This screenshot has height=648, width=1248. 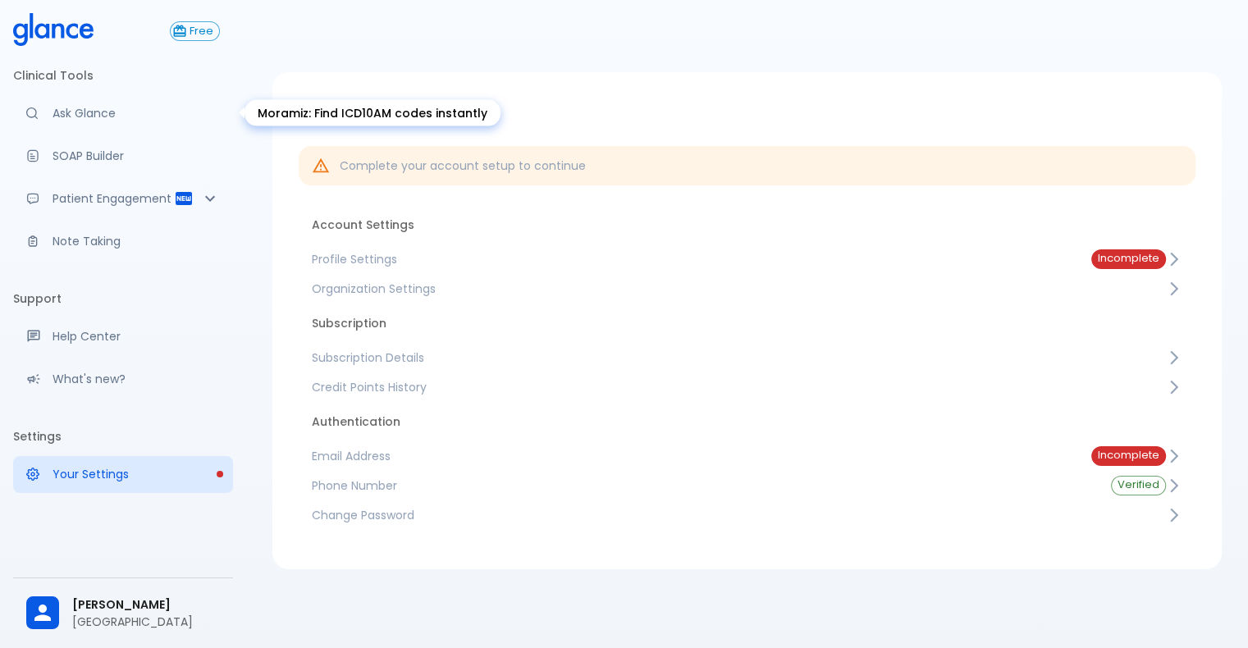 I want to click on span: Credit Points History, so click(x=738, y=387).